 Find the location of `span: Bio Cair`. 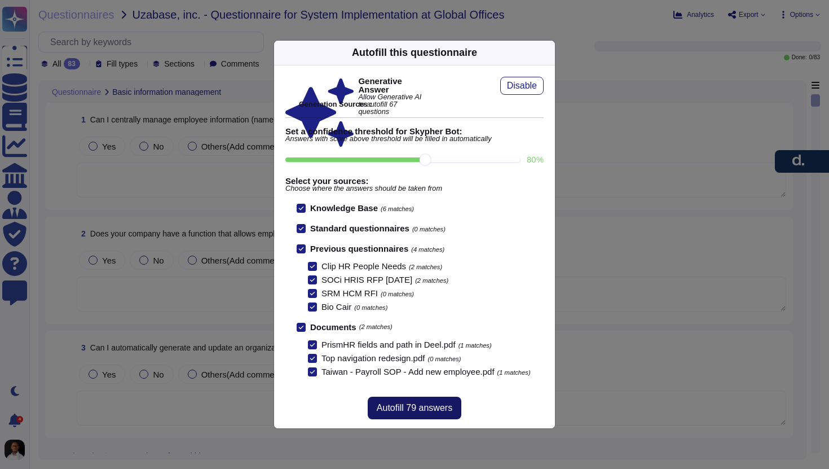

span: Bio Cair is located at coordinates (336, 306).